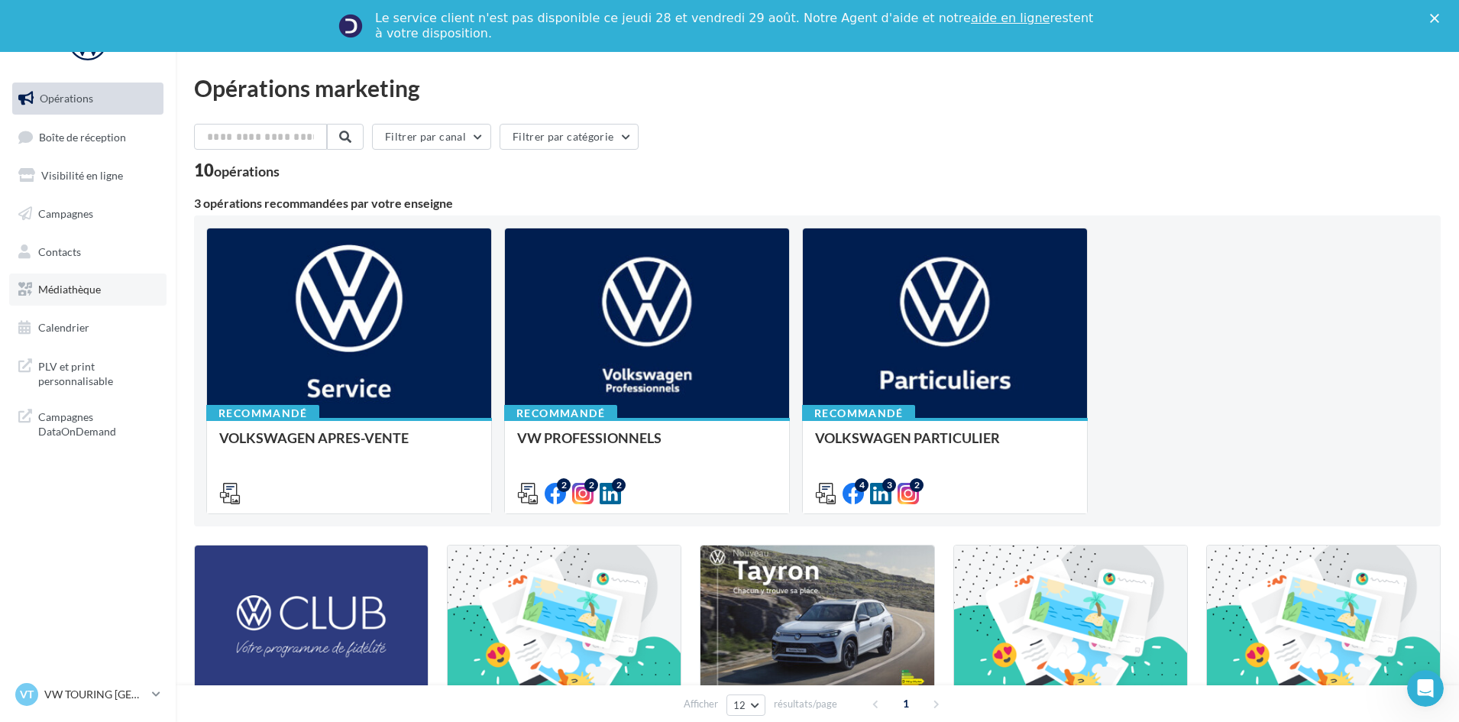  I want to click on div: Fermer, so click(1438, 18).